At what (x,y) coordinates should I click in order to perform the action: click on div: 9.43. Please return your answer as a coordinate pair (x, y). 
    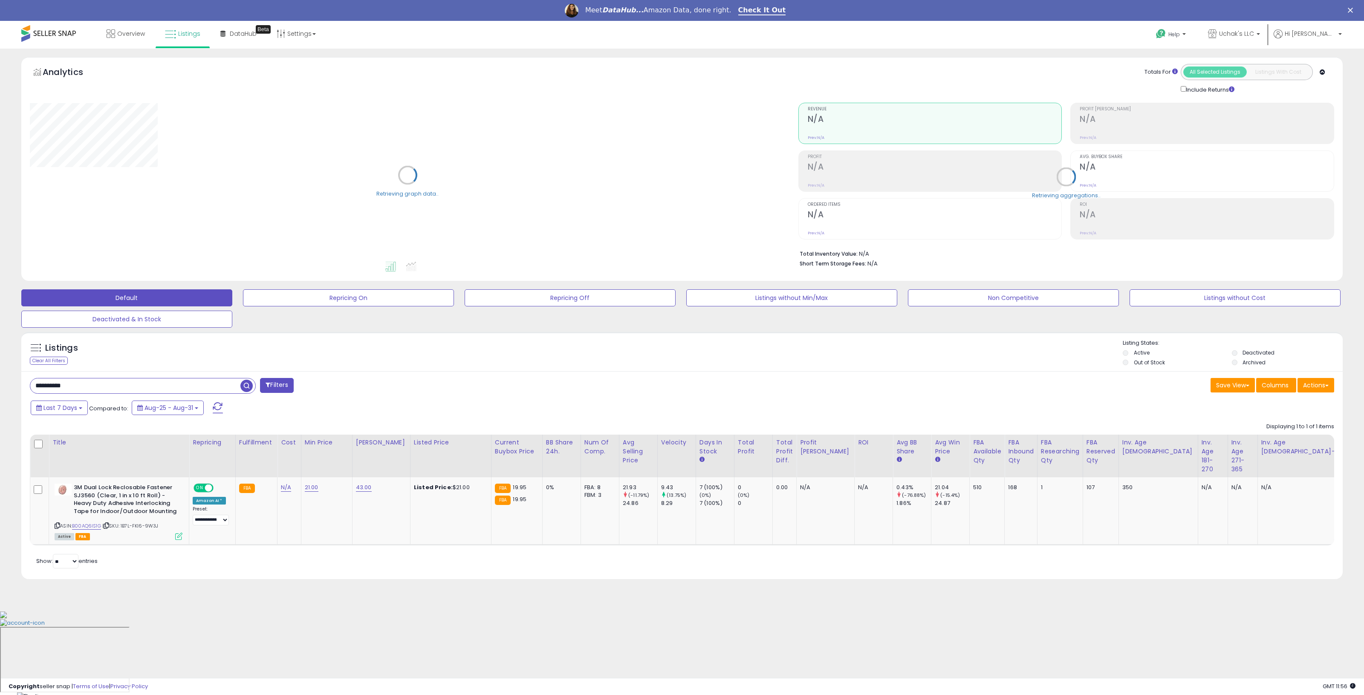
    Looking at the image, I should click on (678, 488).